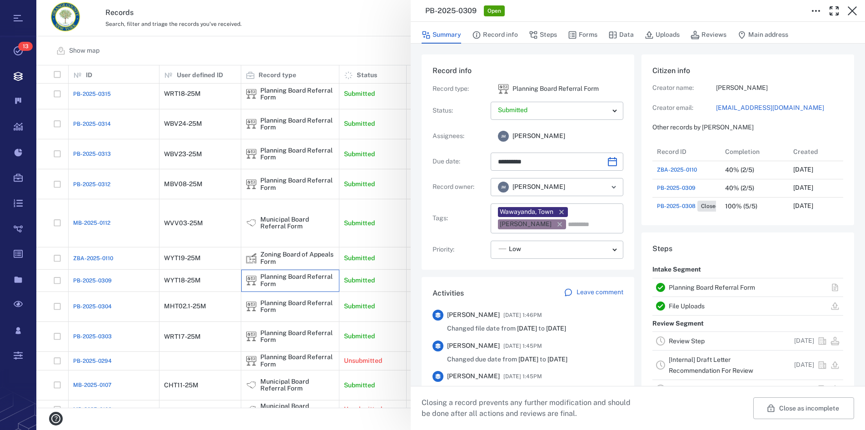 The image size is (865, 430). What do you see at coordinates (451, 11) in the screenshot?
I see `h3: PB-2025-0309` at bounding box center [451, 11].